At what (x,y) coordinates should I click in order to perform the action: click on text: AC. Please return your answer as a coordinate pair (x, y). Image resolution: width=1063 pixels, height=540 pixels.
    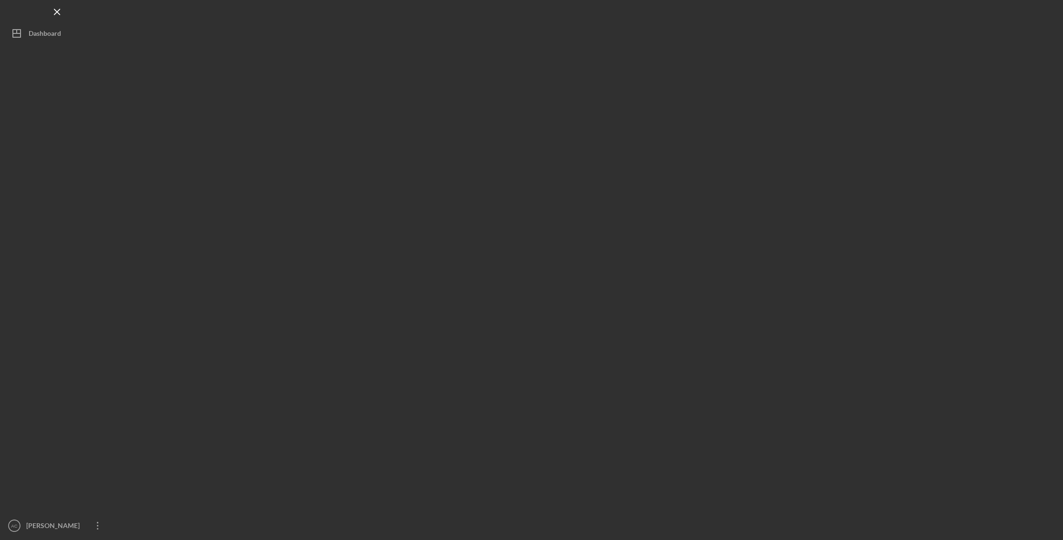
    Looking at the image, I should click on (14, 525).